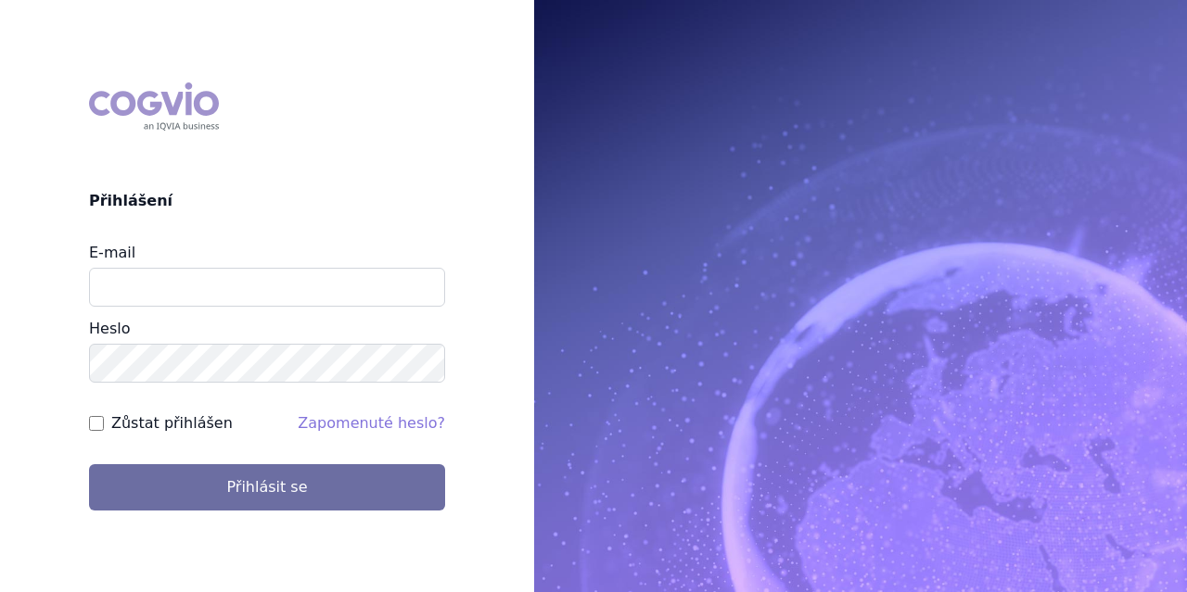 Image resolution: width=1187 pixels, height=592 pixels. I want to click on label: Heslo, so click(109, 328).